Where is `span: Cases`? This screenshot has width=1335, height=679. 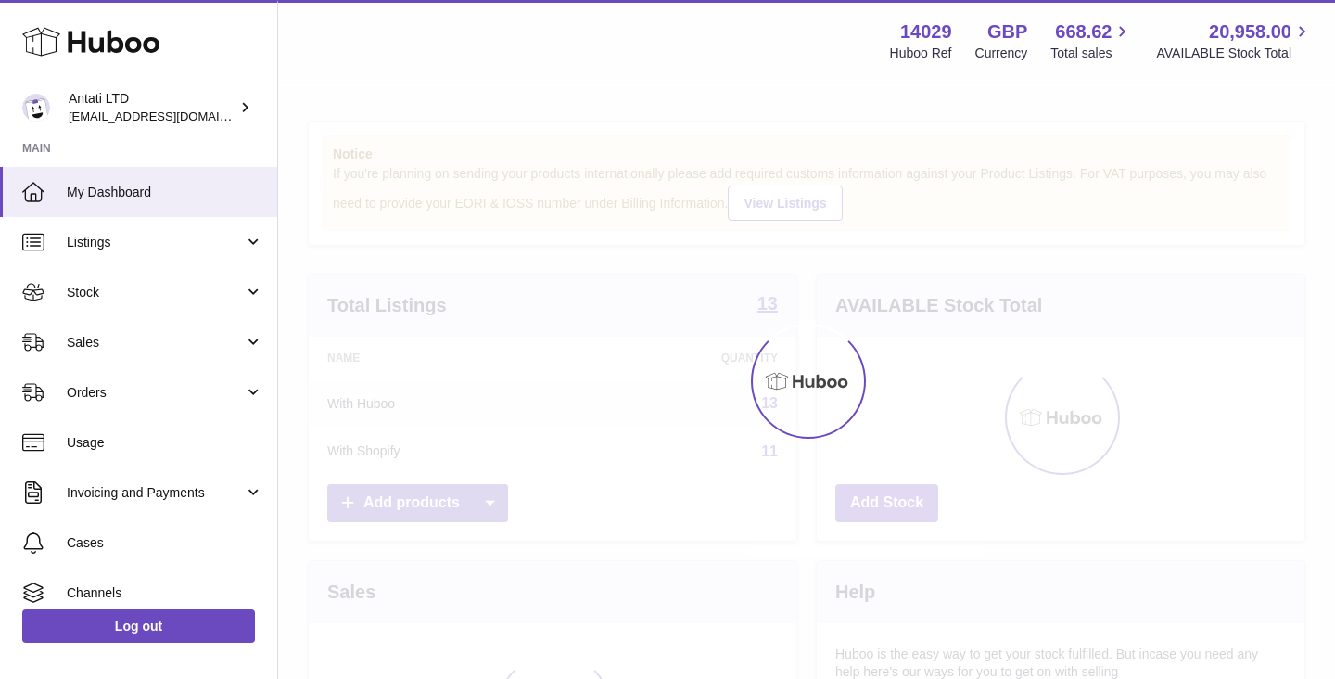
span: Cases is located at coordinates (165, 542).